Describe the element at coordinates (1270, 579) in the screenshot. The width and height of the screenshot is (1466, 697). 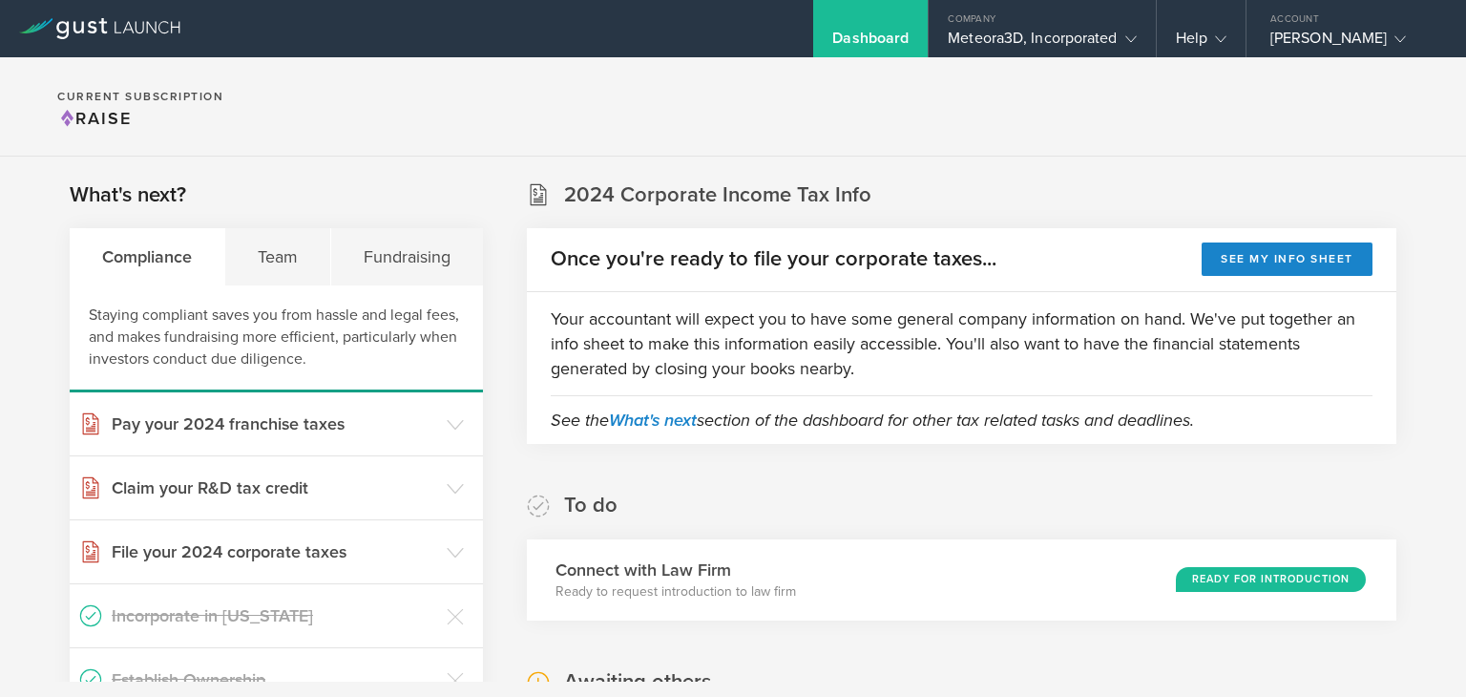
I see `div: Ready for Introduction` at that location.